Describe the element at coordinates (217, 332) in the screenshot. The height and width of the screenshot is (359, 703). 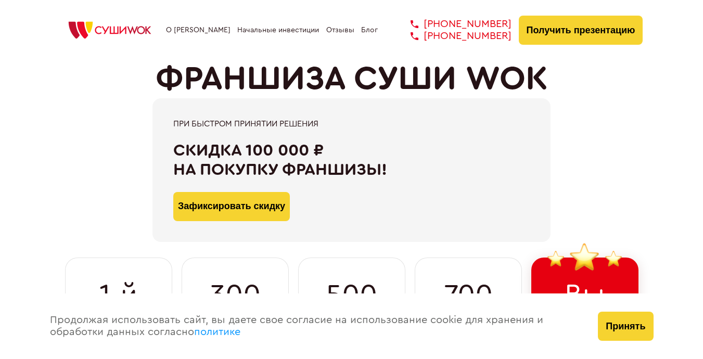
I see `a: политике` at that location.